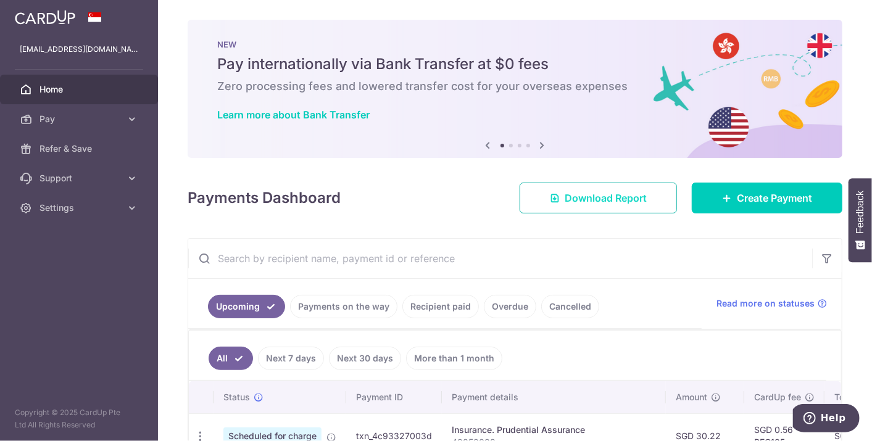  I want to click on button: Feedback - Show survey, so click(860, 220).